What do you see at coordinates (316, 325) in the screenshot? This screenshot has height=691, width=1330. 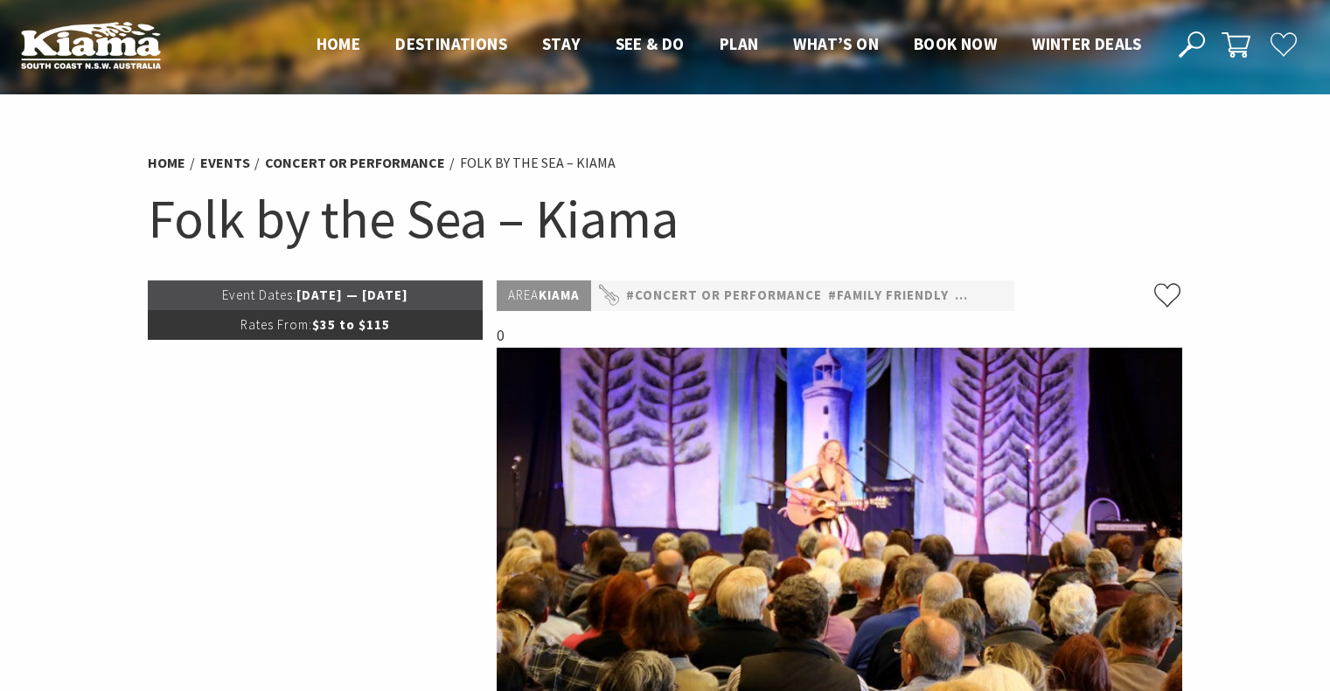 I see `p: $35 to $115` at bounding box center [316, 325].